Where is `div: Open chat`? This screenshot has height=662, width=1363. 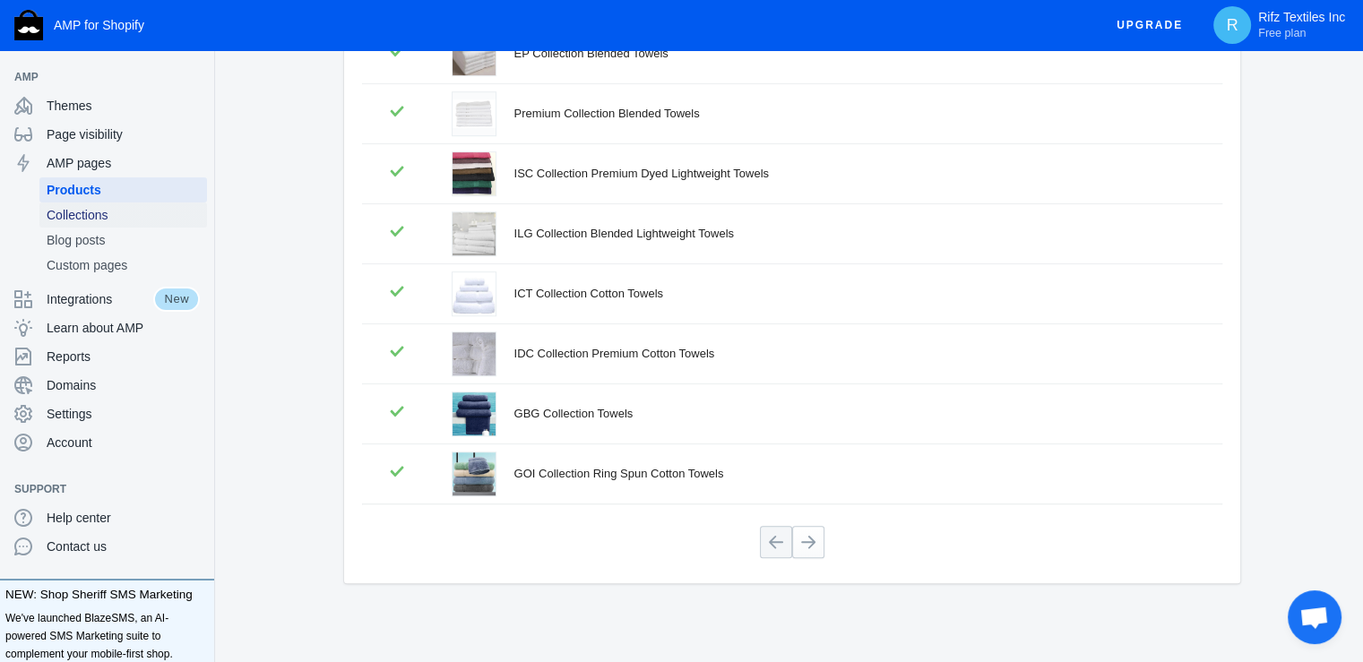 div: Open chat is located at coordinates (1314, 617).